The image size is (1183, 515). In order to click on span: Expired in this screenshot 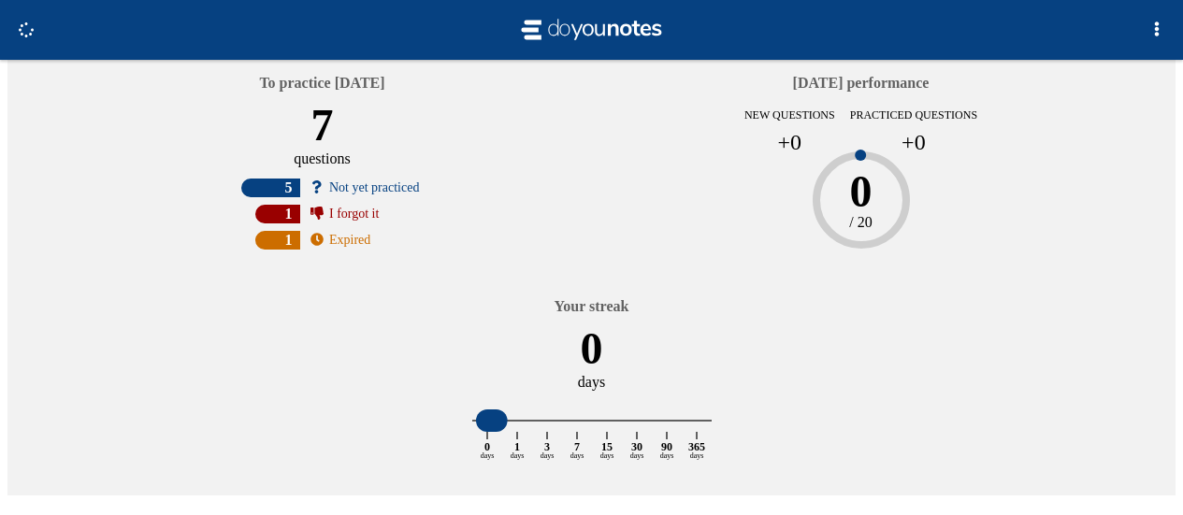, I will do `click(350, 239)`.